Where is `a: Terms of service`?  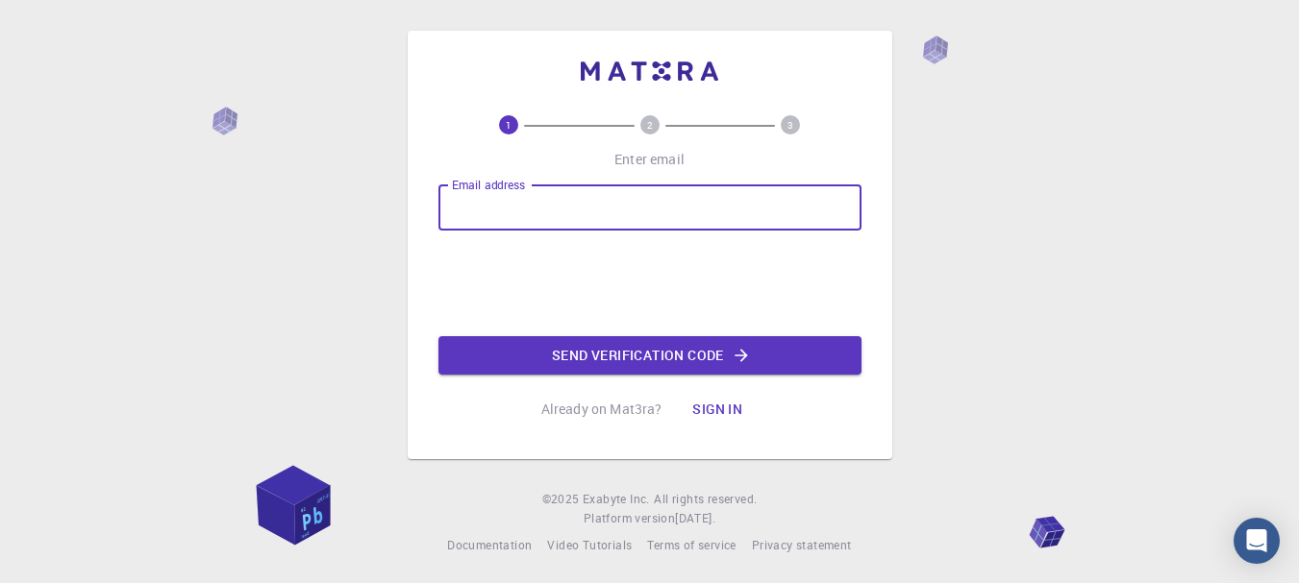 a: Terms of service is located at coordinates (691, 546).